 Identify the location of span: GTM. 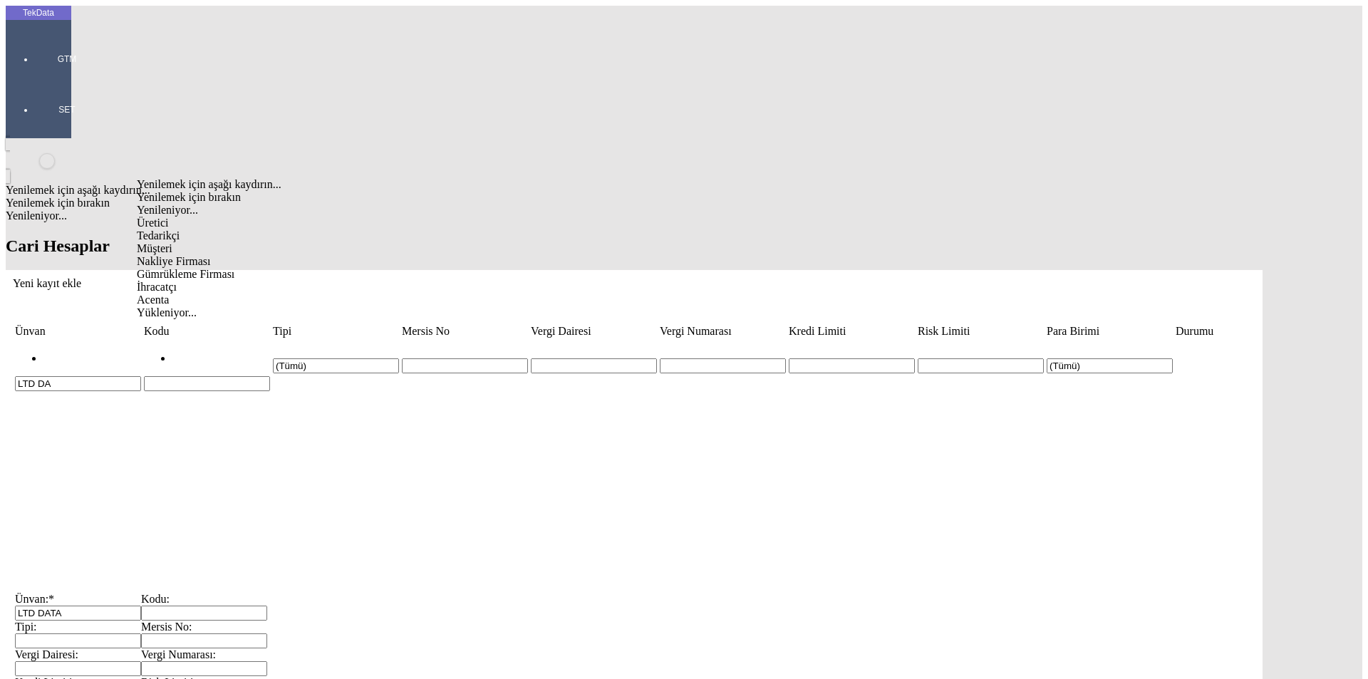
(67, 59).